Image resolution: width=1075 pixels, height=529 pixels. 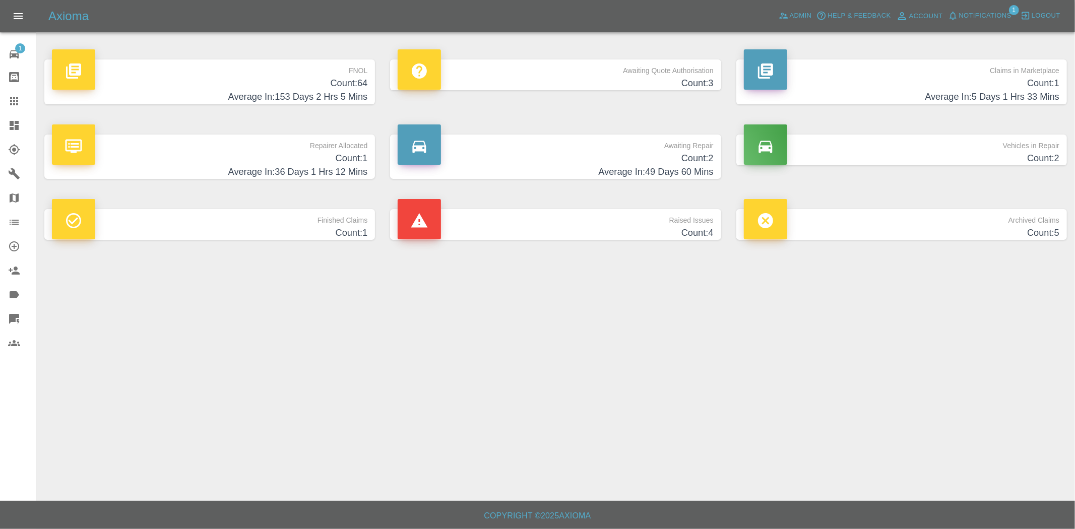 What do you see at coordinates (556, 75) in the screenshot?
I see `a: Awaiting Quote AuthorisationCount:3` at bounding box center [556, 75].